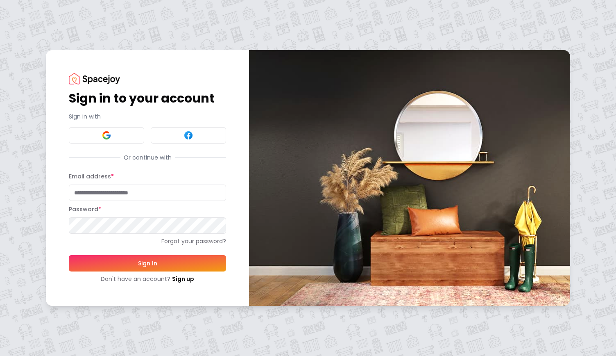 This screenshot has width=616, height=356. What do you see at coordinates (85, 209) in the screenshot?
I see `label: Password` at bounding box center [85, 209].